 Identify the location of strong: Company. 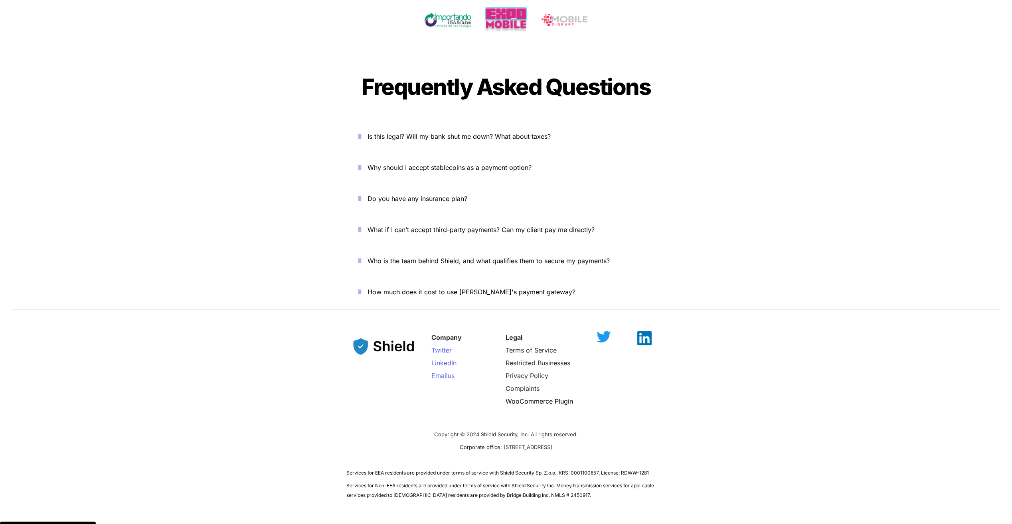
(447, 338).